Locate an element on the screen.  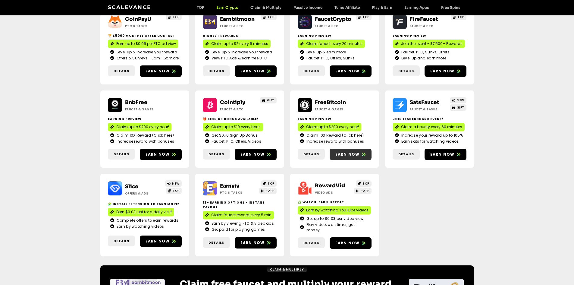
h2: Highest Rewards! is located at coordinates (239, 36).